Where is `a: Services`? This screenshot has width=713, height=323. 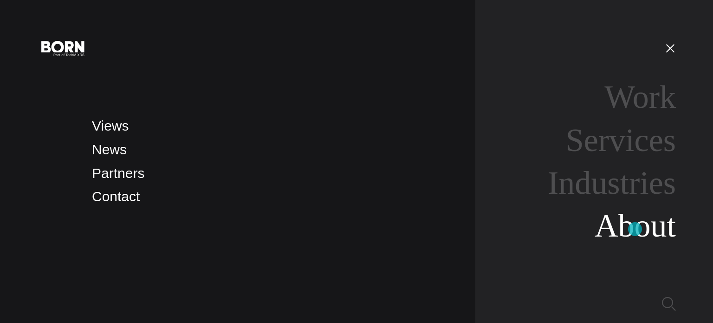
a: Services is located at coordinates (621, 140).